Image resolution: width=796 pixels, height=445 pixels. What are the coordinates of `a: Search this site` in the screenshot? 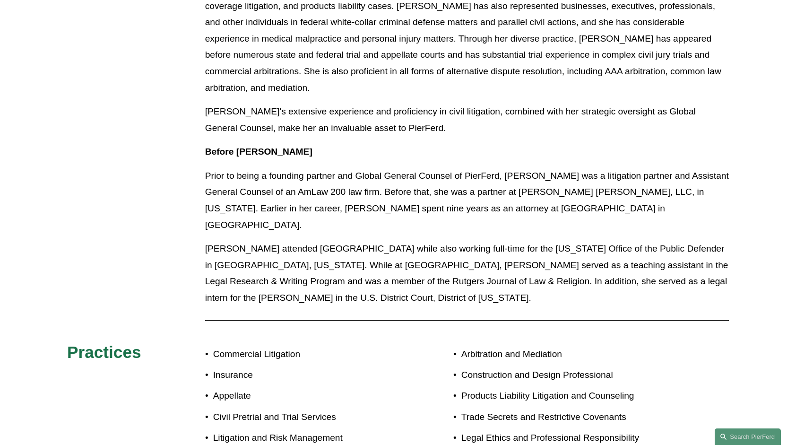 It's located at (748, 436).